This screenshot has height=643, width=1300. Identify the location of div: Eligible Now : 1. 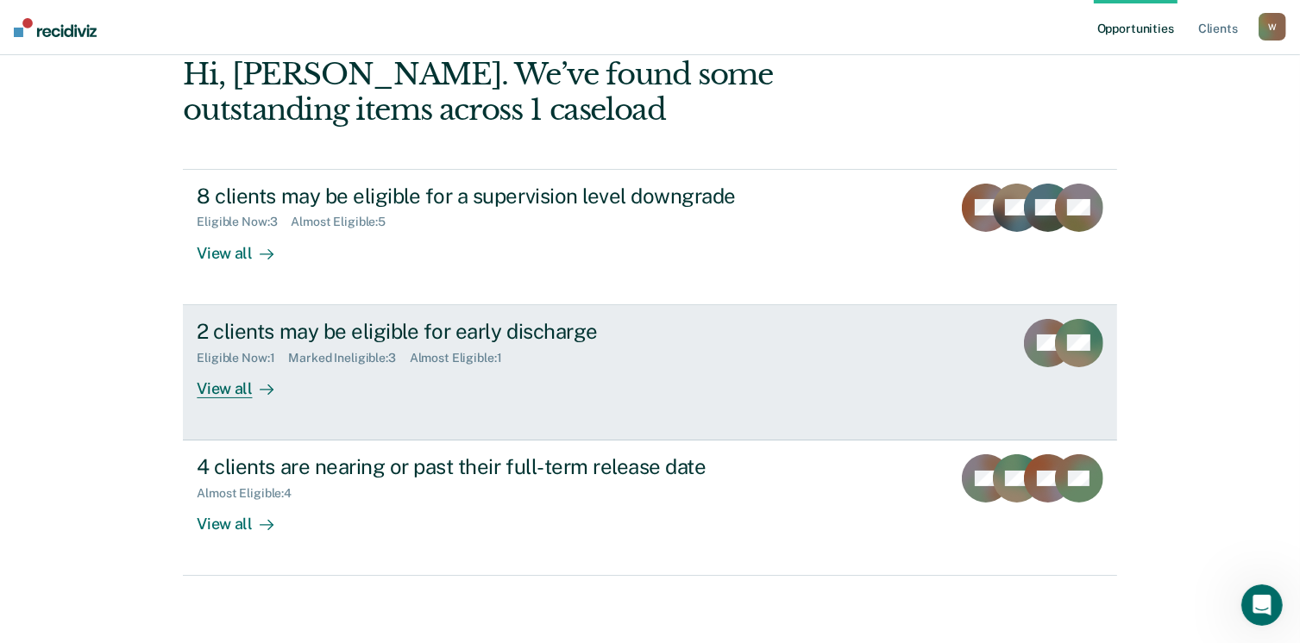
(242, 358).